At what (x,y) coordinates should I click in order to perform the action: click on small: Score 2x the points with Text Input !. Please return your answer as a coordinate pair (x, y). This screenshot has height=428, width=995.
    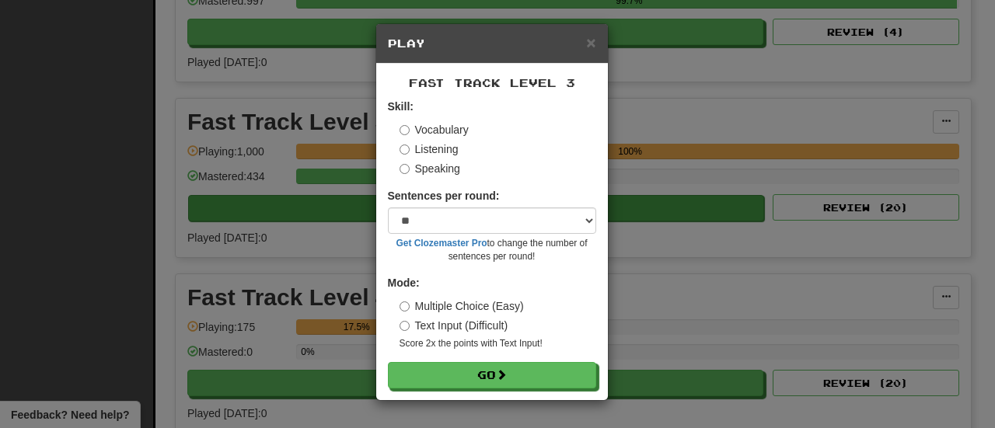
    Looking at the image, I should click on (498, 344).